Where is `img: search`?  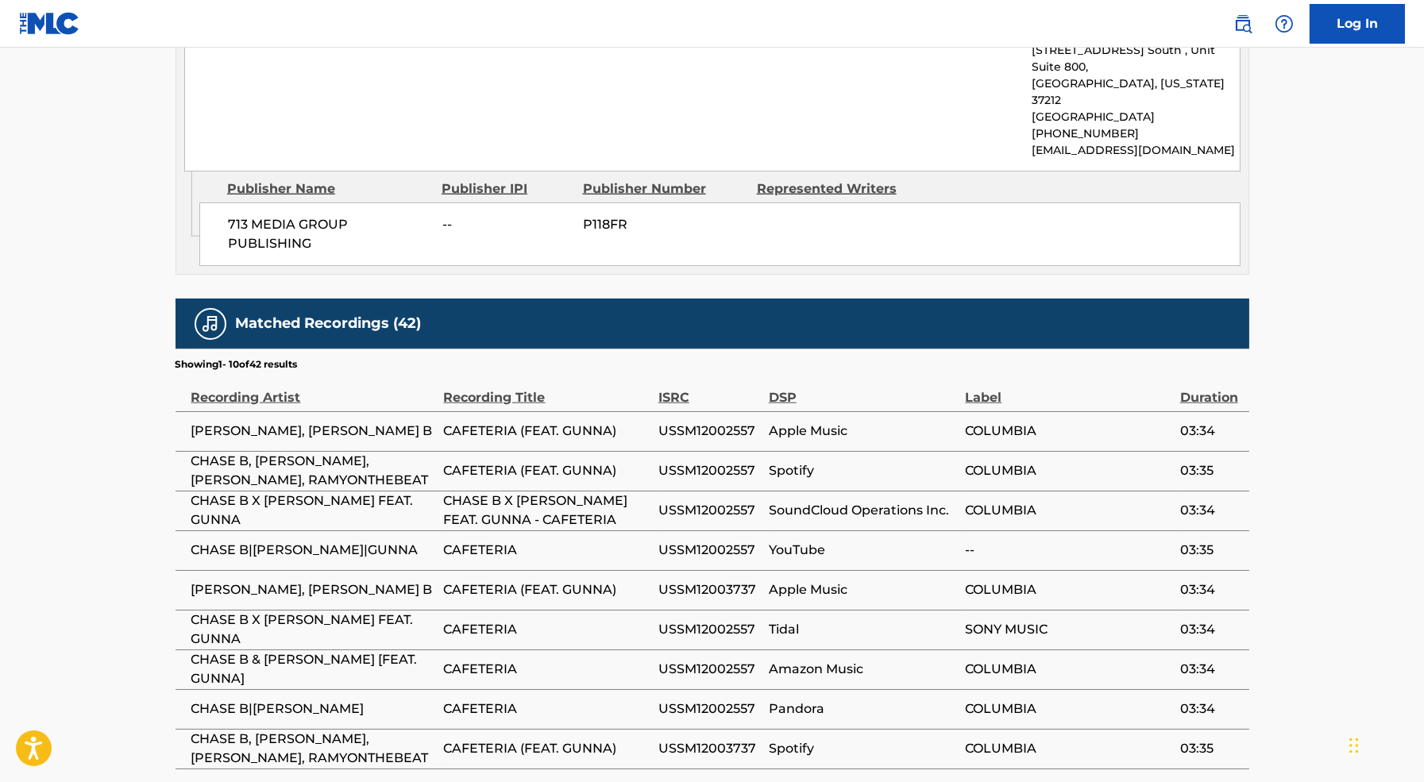 img: search is located at coordinates (1243, 24).